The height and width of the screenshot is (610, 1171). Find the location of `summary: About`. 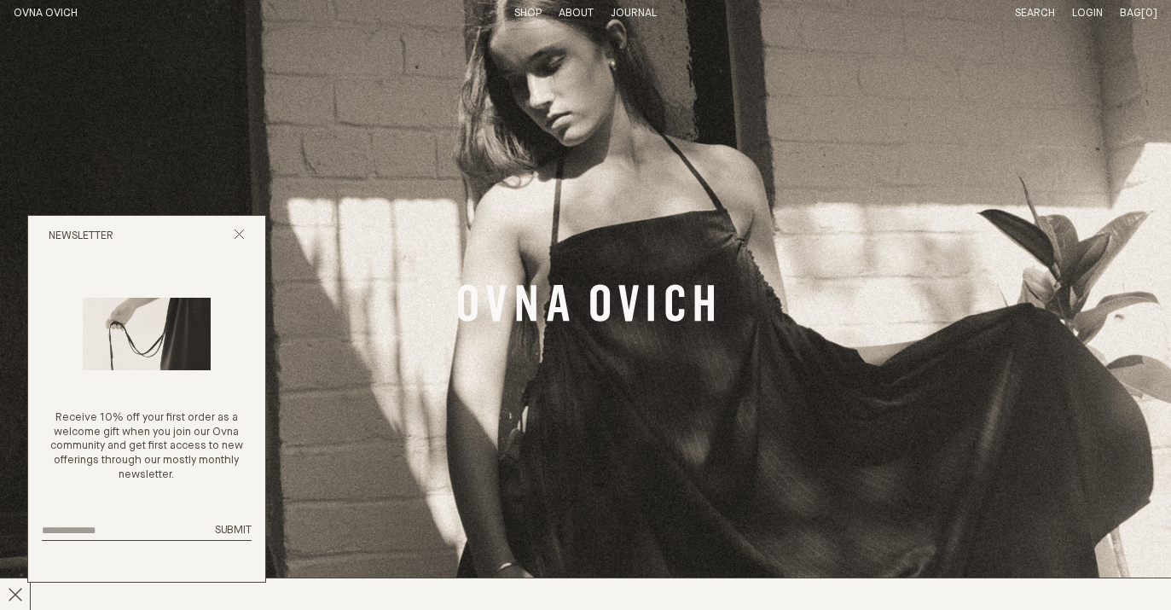

summary: About is located at coordinates (576, 14).